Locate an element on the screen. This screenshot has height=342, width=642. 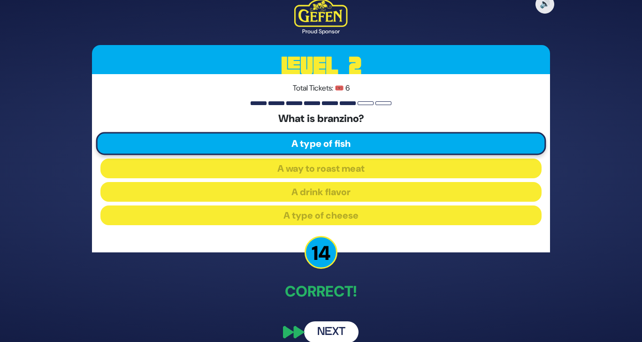
h3: Level 2 is located at coordinates (321, 66).